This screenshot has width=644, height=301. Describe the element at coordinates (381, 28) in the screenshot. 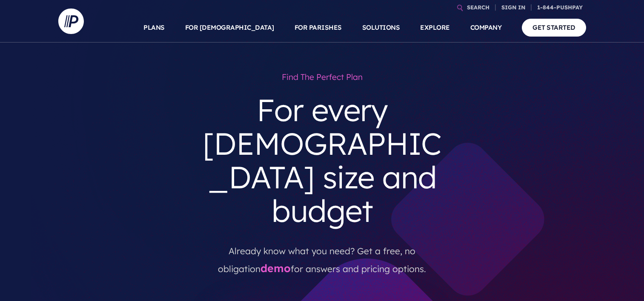

I see `a: SOLUTIONS` at that location.